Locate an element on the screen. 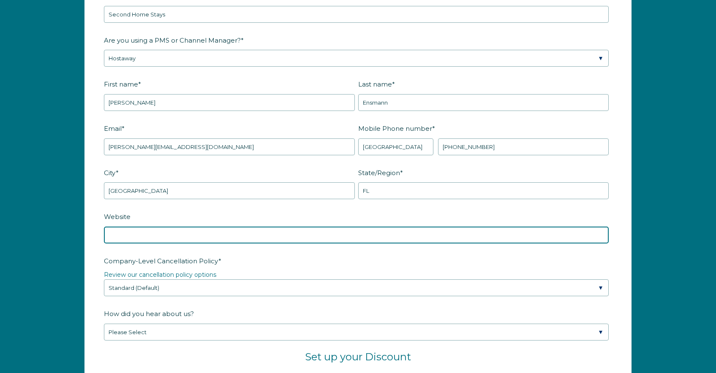 The width and height of the screenshot is (716, 373). span: Website is located at coordinates (117, 217).